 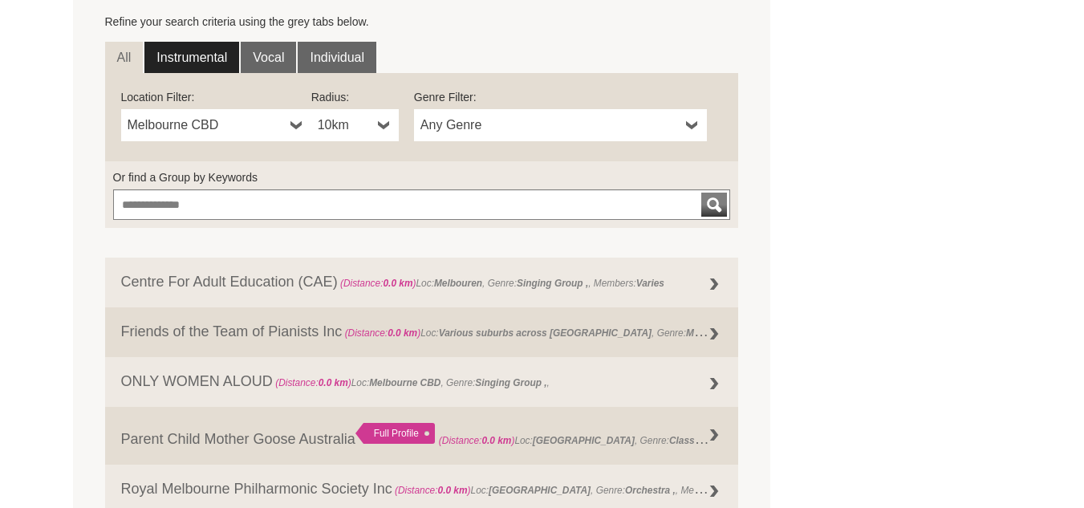 What do you see at coordinates (124, 58) in the screenshot?
I see `a: All` at bounding box center [124, 58].